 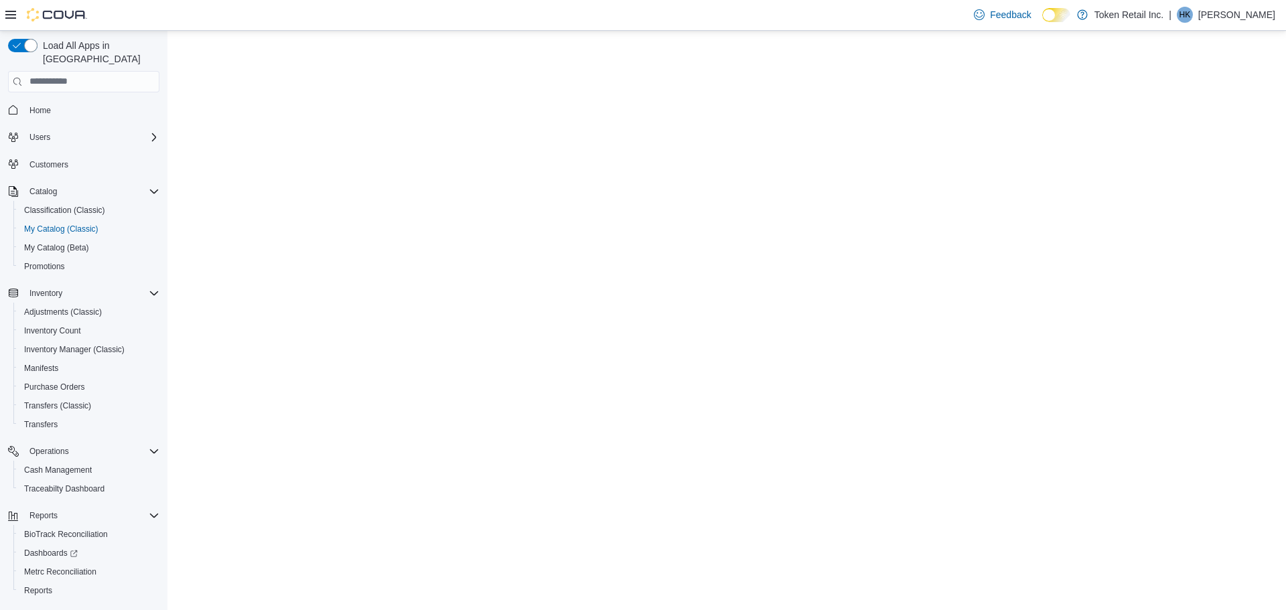 What do you see at coordinates (89, 470) in the screenshot?
I see `button: Cash Management` at bounding box center [89, 470].